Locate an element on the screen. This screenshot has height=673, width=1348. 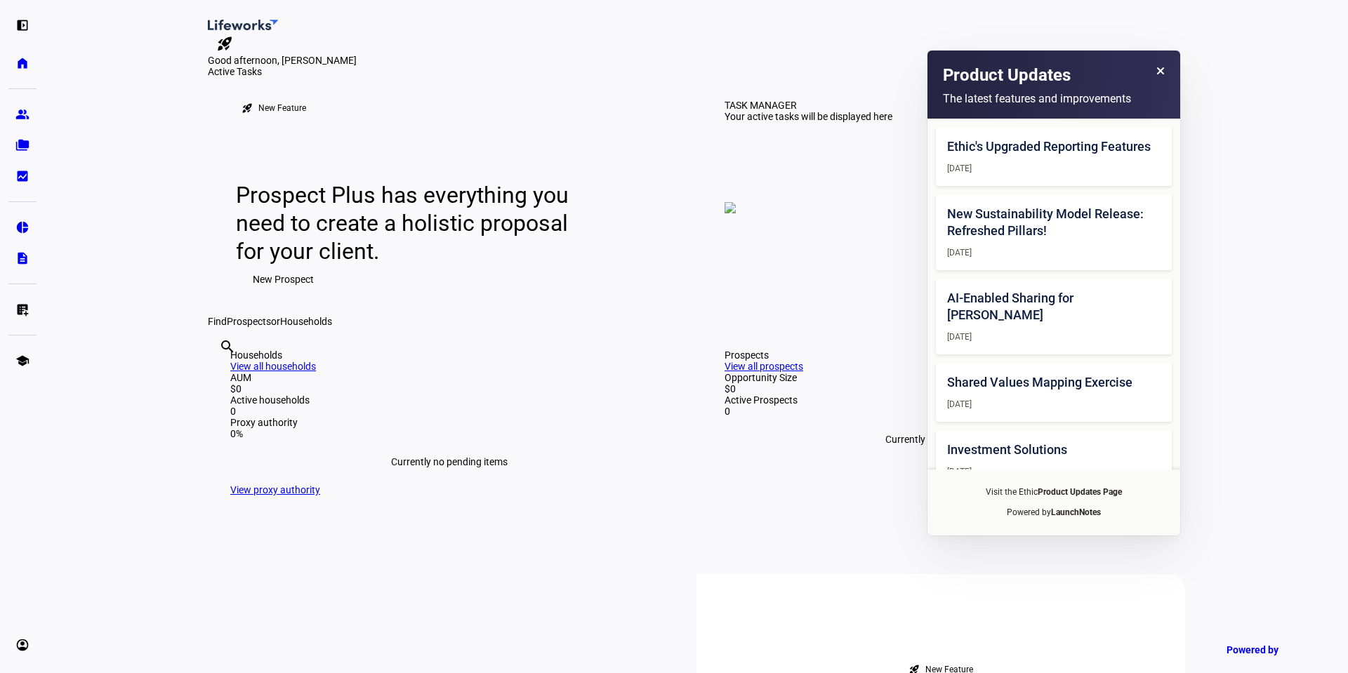
span: New Prospect is located at coordinates (283, 280).